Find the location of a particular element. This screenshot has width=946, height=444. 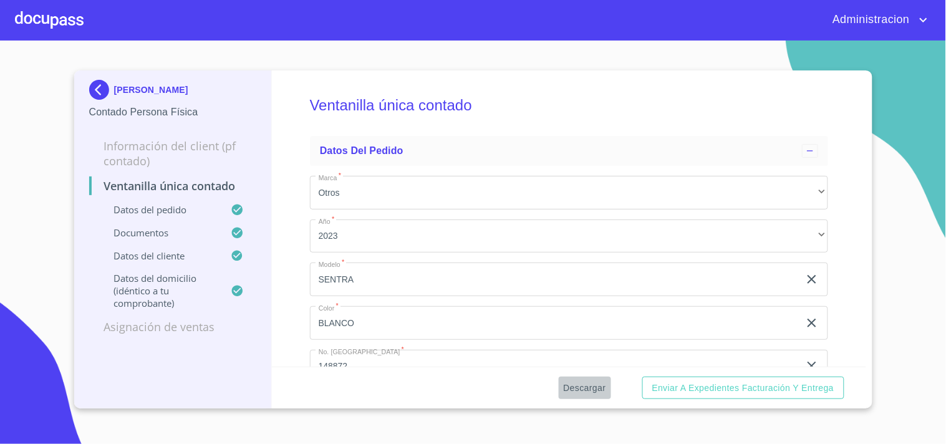

img: Docupass spot blue is located at coordinates (102, 90).